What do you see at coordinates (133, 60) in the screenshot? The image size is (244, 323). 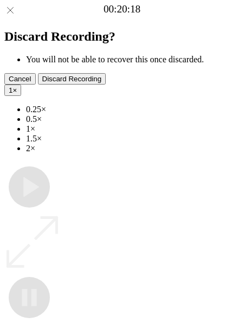 I see `li: You will not be able to recover this once discarded.` at bounding box center [133, 60].